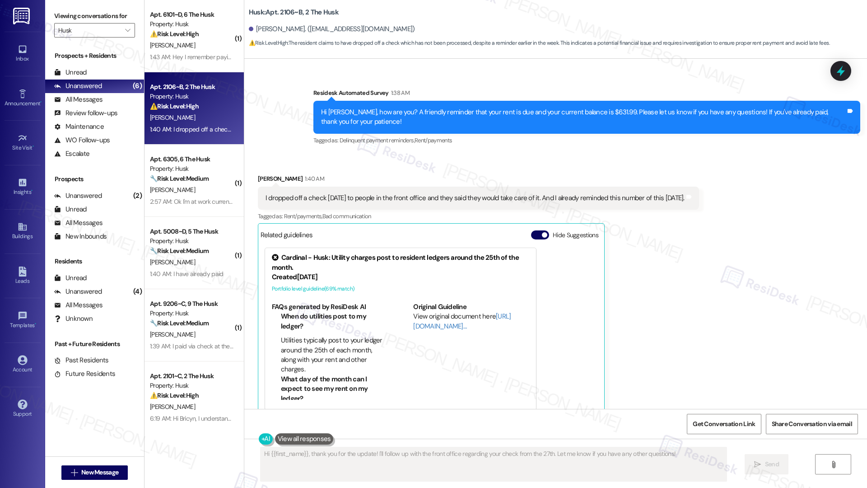  What do you see at coordinates (724, 424) in the screenshot?
I see `button: Get Conversation Link` at bounding box center [724, 424].